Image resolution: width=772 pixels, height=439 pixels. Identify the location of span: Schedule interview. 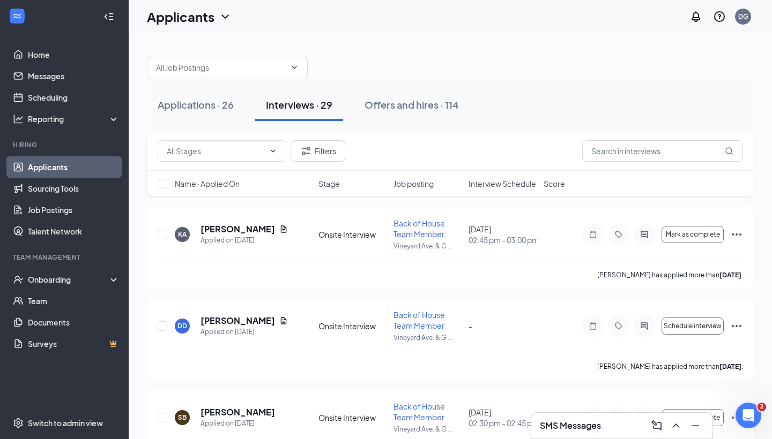
(692, 326).